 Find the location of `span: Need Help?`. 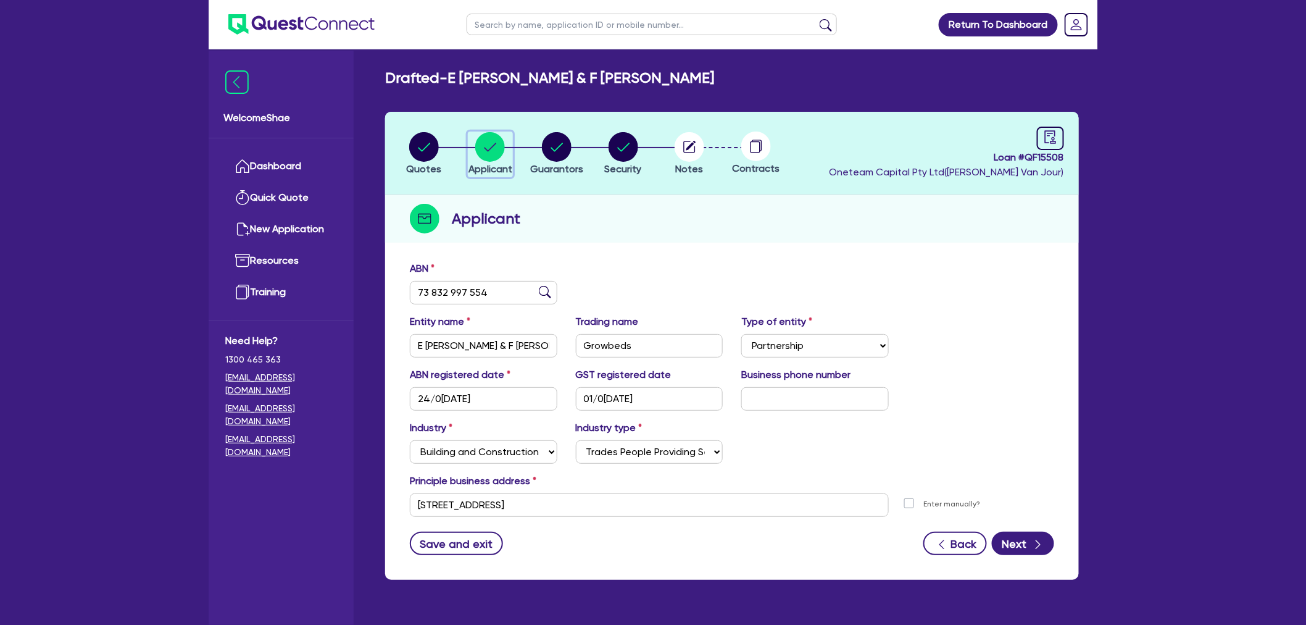

span: Need Help? is located at coordinates (281, 341).